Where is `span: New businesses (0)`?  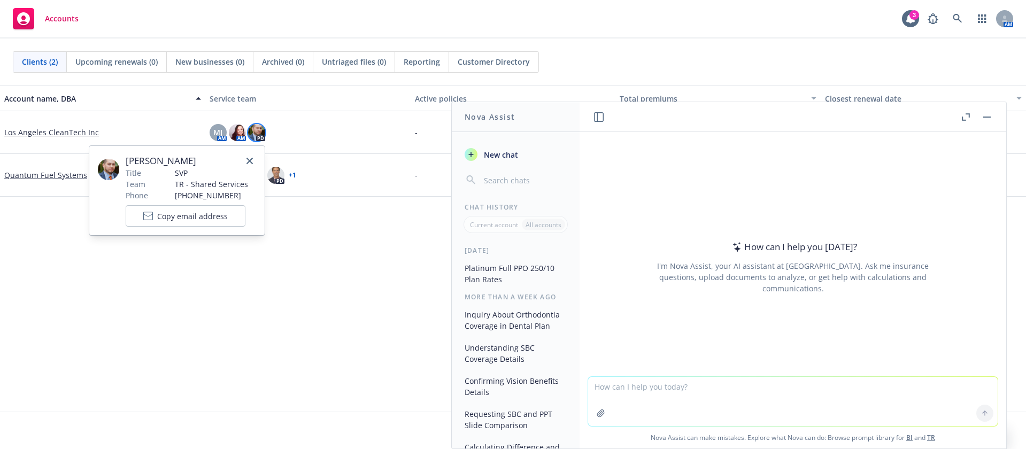 span: New businesses (0) is located at coordinates (209, 61).